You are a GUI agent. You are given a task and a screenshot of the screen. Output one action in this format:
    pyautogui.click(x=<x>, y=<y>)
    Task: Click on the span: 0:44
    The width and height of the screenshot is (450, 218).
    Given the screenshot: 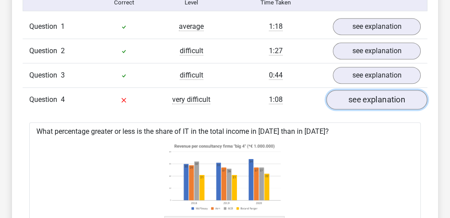 What is the action you would take?
    pyautogui.click(x=276, y=75)
    